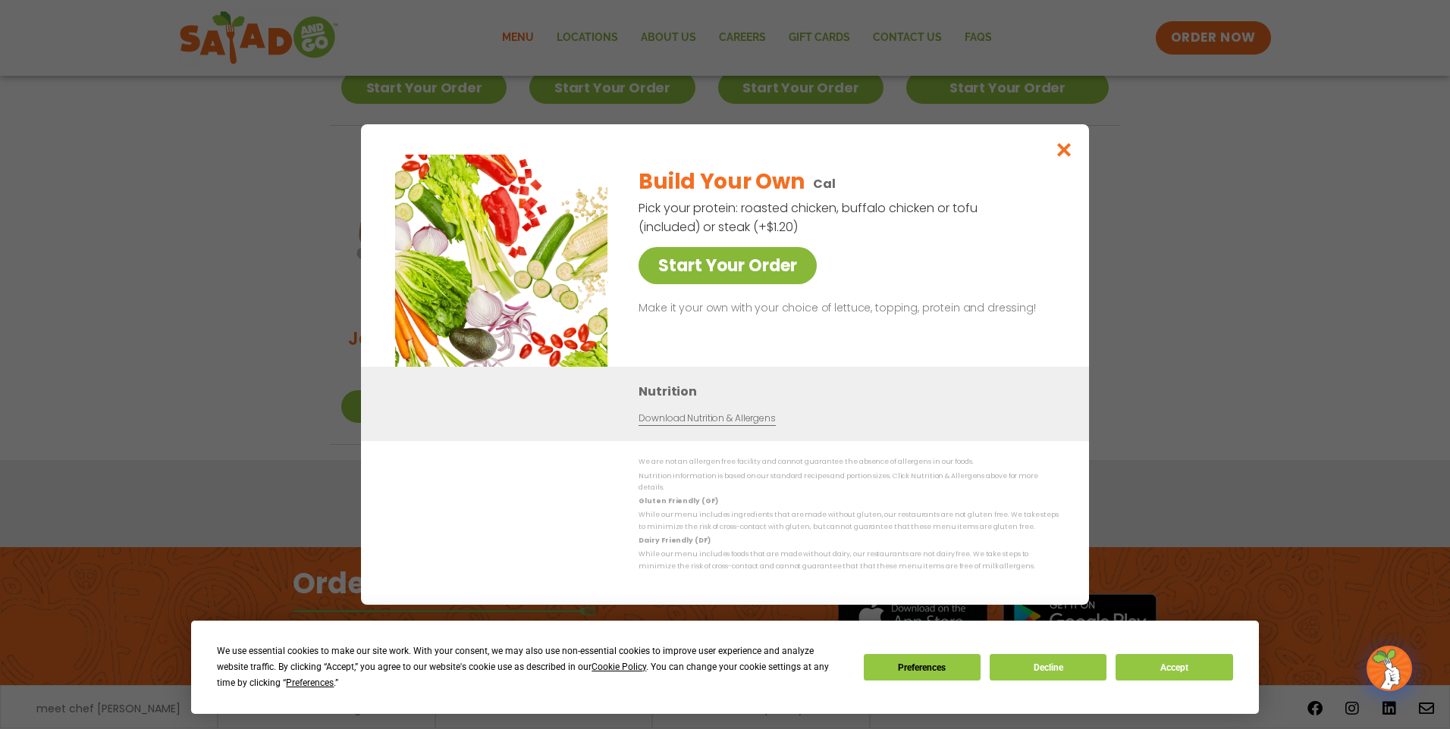 The height and width of the screenshot is (729, 1450). I want to click on p: Pick your protein: roasted chicken, buffalo chicken or tofu (included) or steak (+$1.20), so click(809, 218).